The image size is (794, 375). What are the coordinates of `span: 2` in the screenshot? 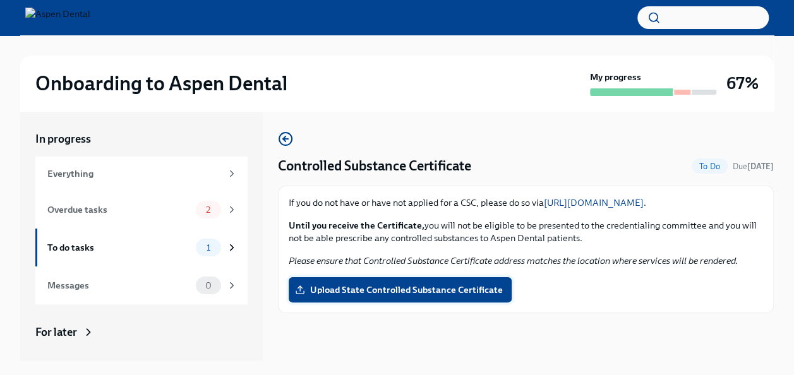 It's located at (208, 210).